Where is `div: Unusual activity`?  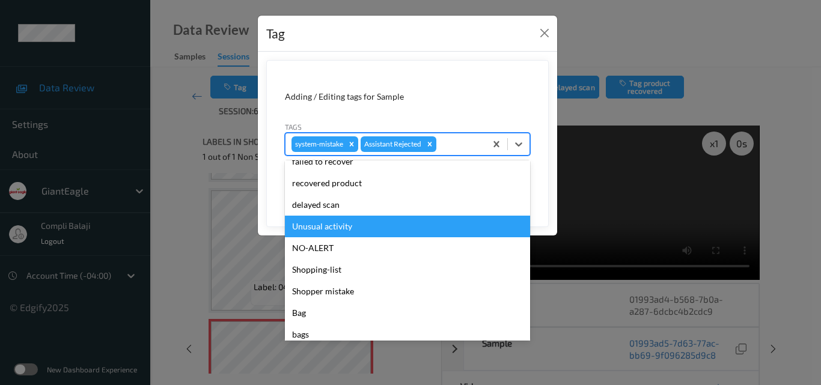 div: Unusual activity is located at coordinates (408, 227).